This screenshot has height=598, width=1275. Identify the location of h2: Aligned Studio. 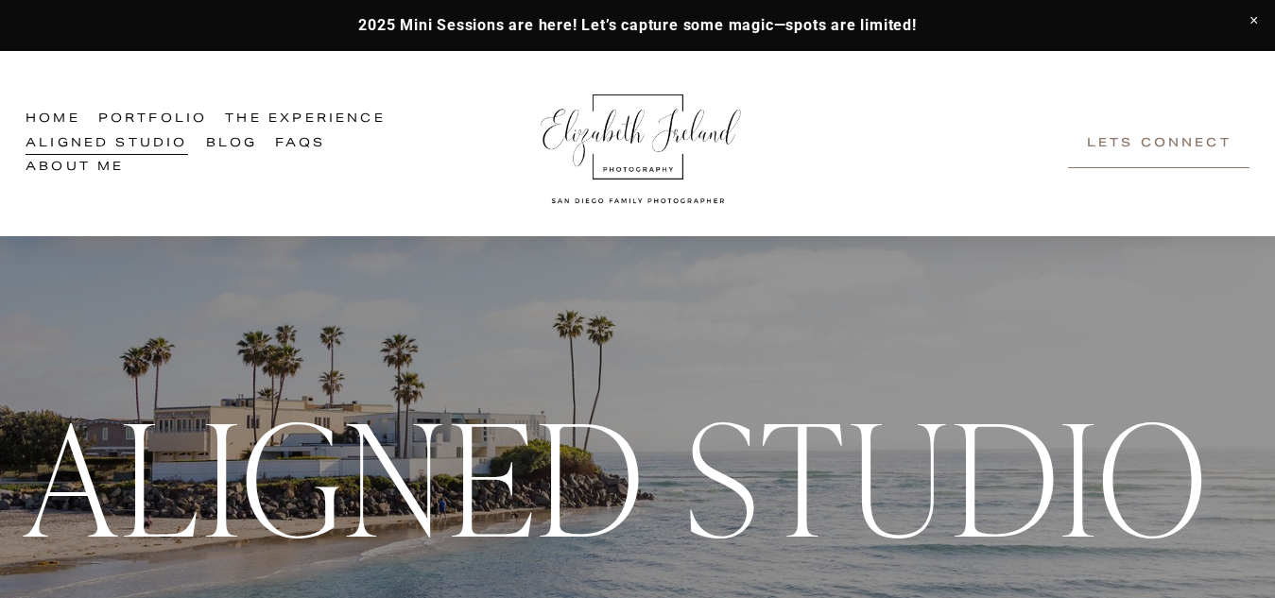
(618, 472).